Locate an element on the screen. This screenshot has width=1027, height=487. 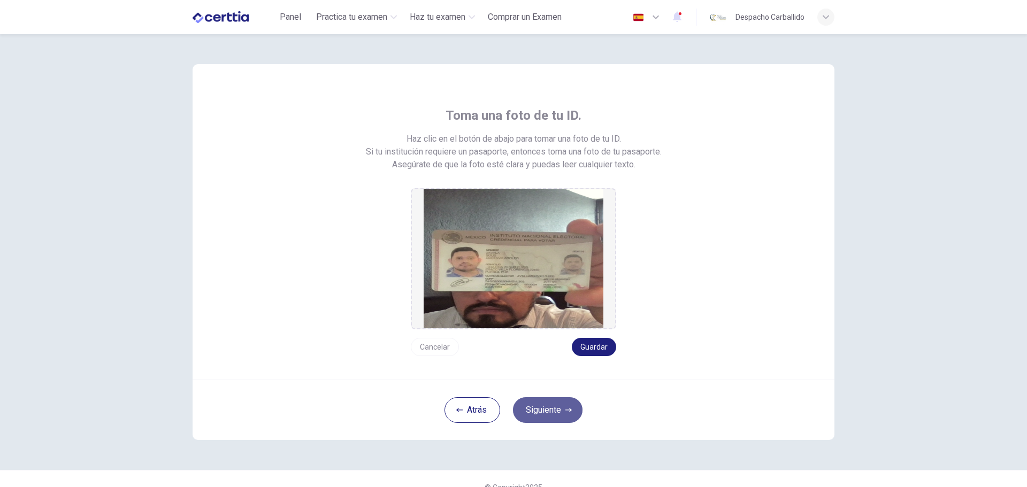
div: Despacho Carballido is located at coordinates (770, 17).